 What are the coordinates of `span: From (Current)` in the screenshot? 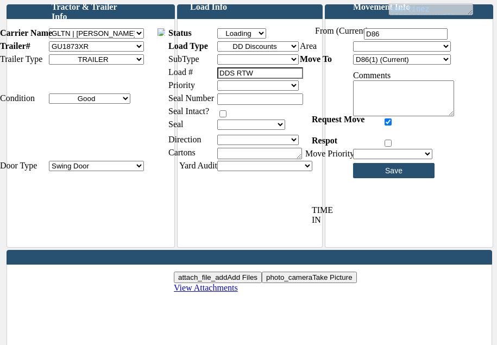 It's located at (342, 31).